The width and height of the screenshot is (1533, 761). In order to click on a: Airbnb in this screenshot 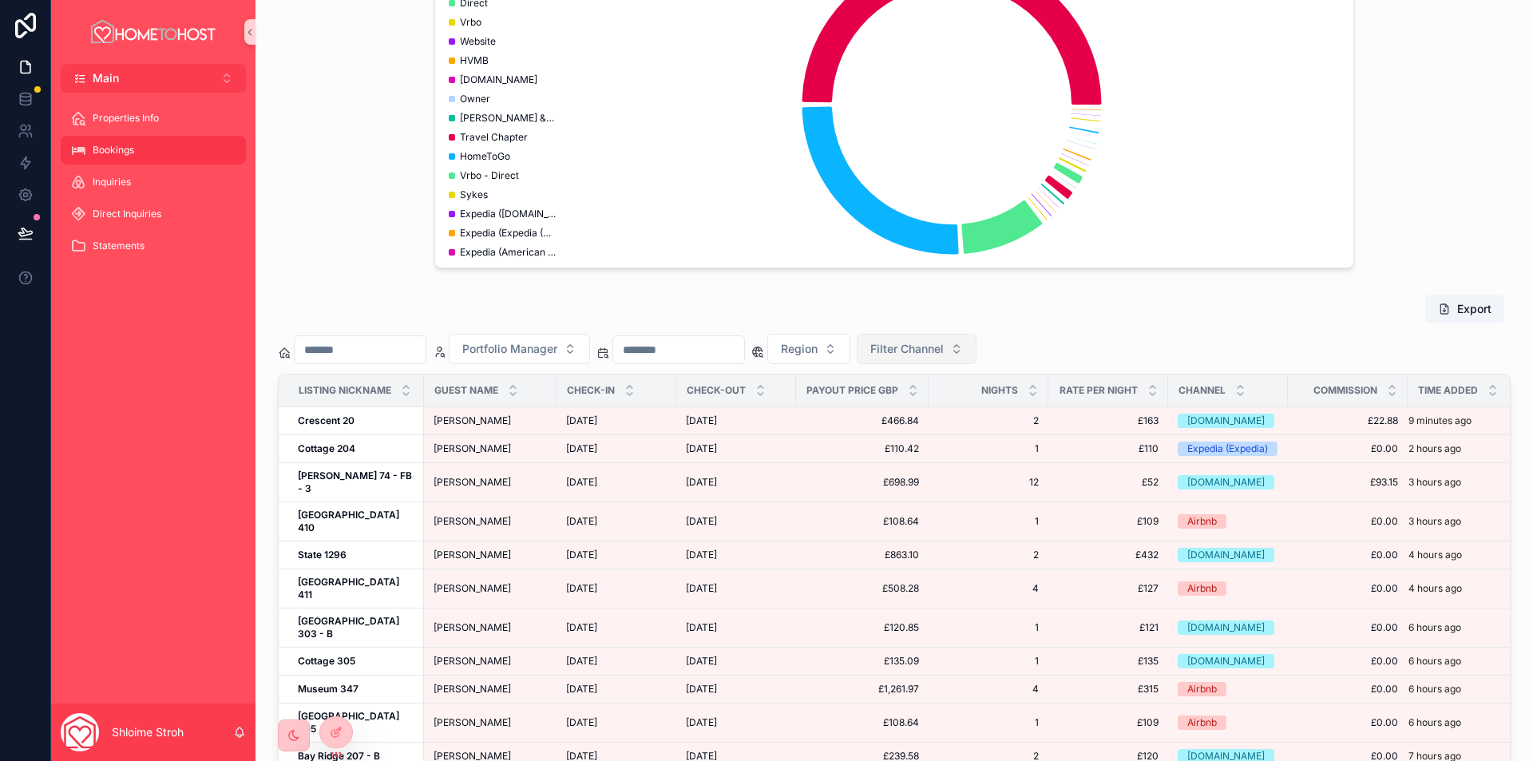, I will do `click(1228, 588)`.